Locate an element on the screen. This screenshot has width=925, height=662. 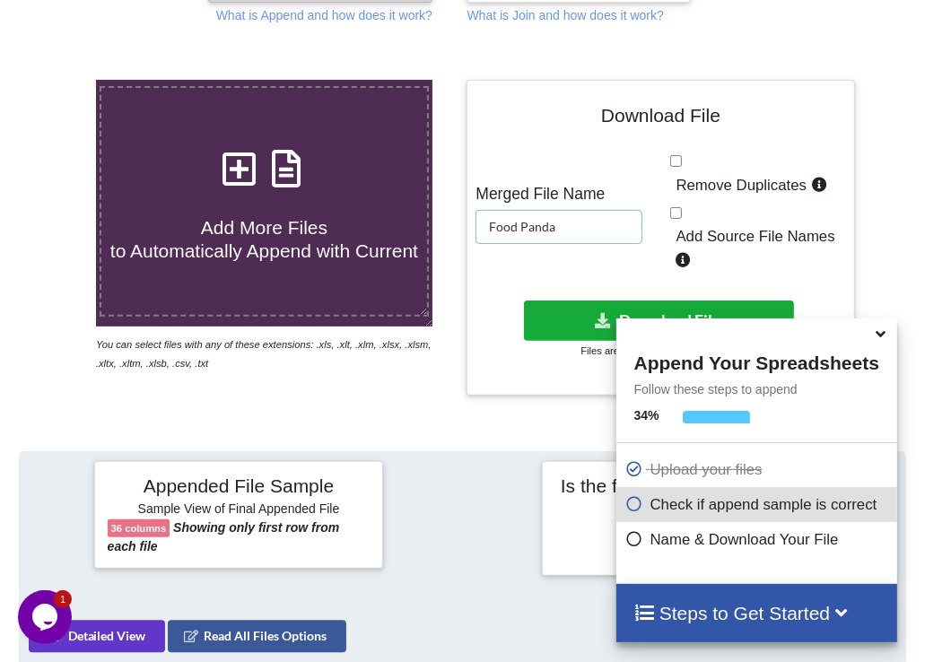
input: Enter File Name is located at coordinates (559, 227).